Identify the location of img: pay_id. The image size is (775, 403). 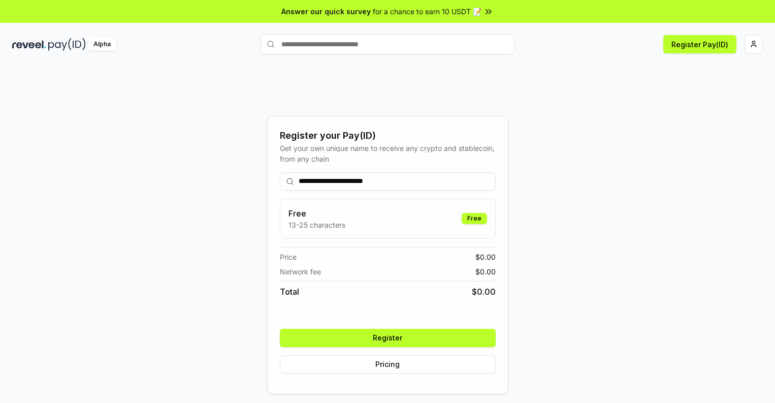
(67, 44).